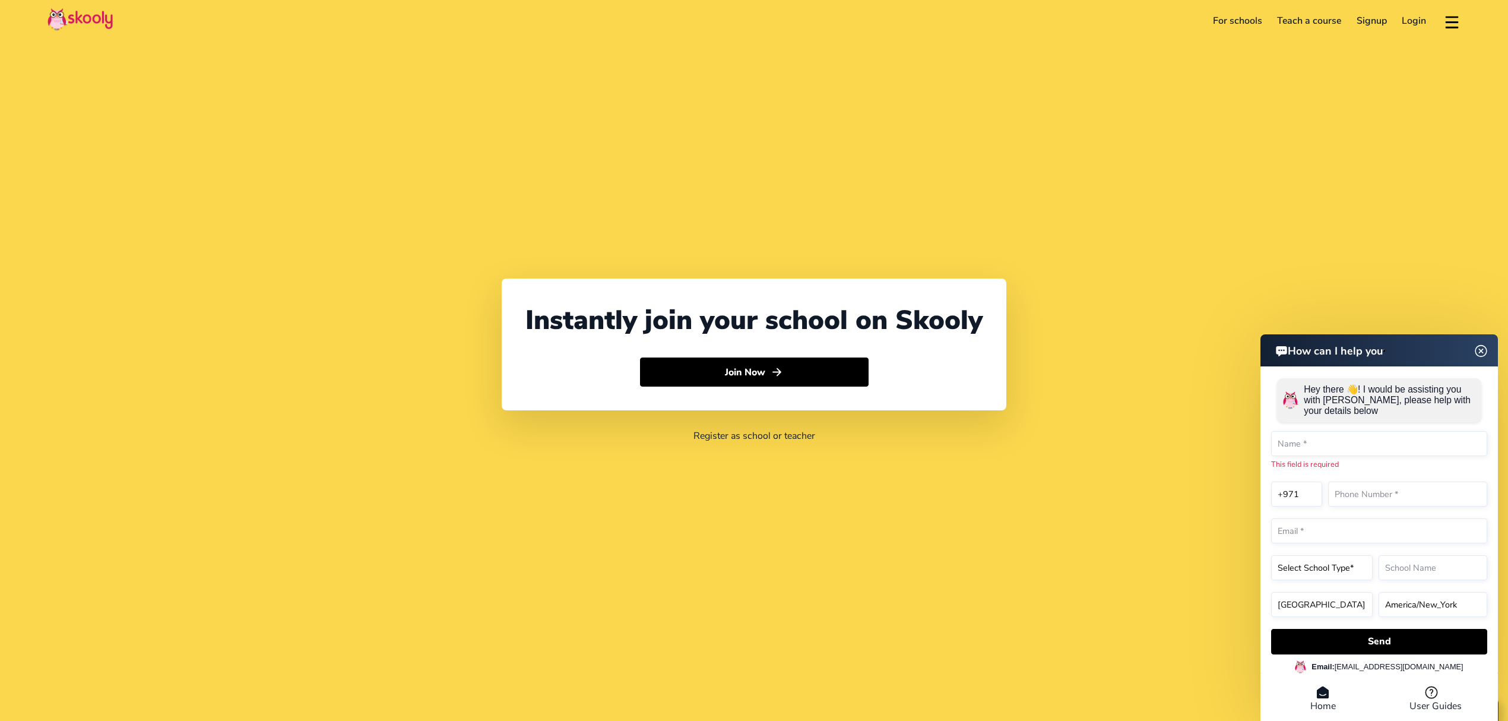 This screenshot has width=1508, height=721. Describe the element at coordinates (1372, 21) in the screenshot. I see `a: Signup` at that location.